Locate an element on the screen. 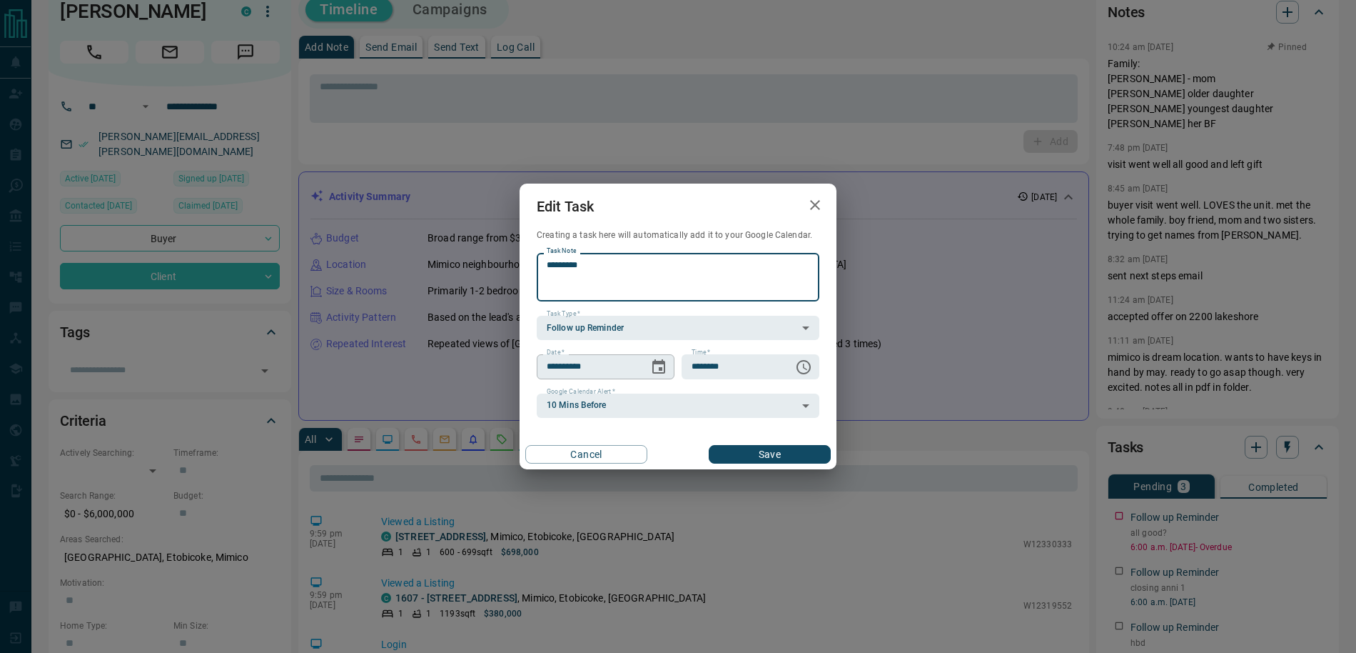 This screenshot has width=1356, height=653. label: Task Type is located at coordinates (563, 313).